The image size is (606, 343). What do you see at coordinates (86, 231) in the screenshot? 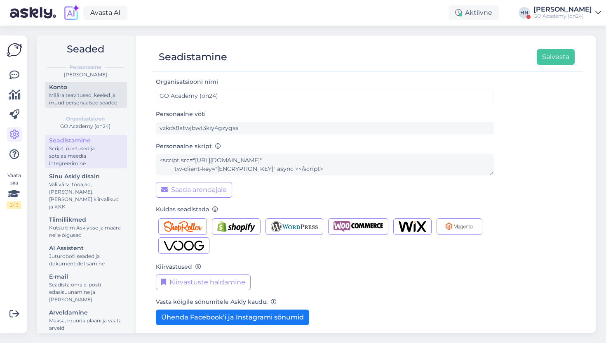
I see `div: Kutsu tiim Askly'sse ja määra neile õigused` at bounding box center [86, 231].